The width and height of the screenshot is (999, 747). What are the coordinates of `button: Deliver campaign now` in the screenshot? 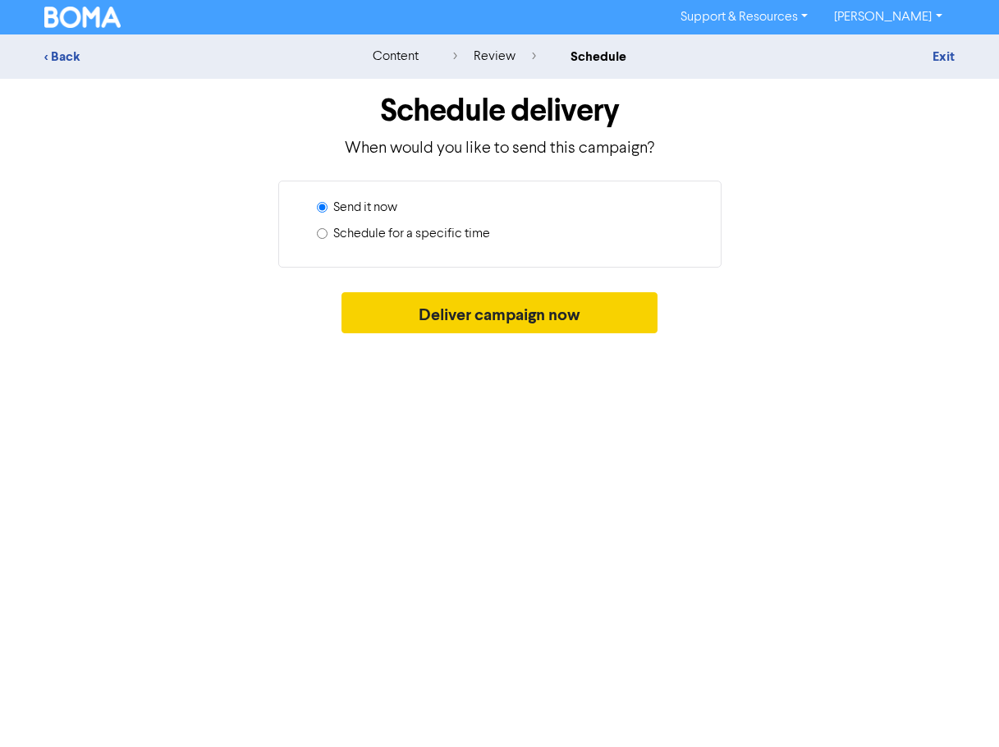 It's located at (499, 313).